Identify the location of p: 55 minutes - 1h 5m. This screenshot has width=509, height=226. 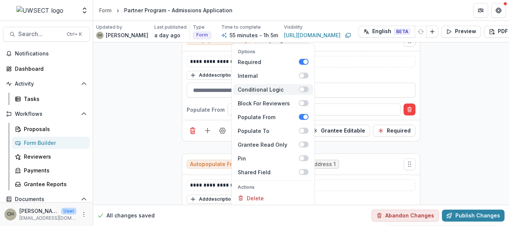
(254, 35).